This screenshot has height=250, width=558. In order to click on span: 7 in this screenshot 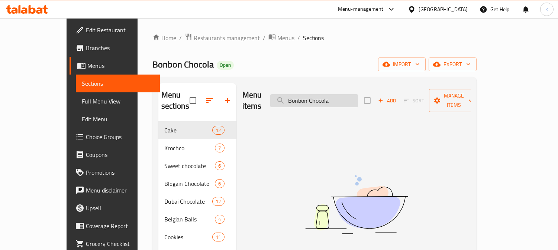, I will do `click(219, 148)`.